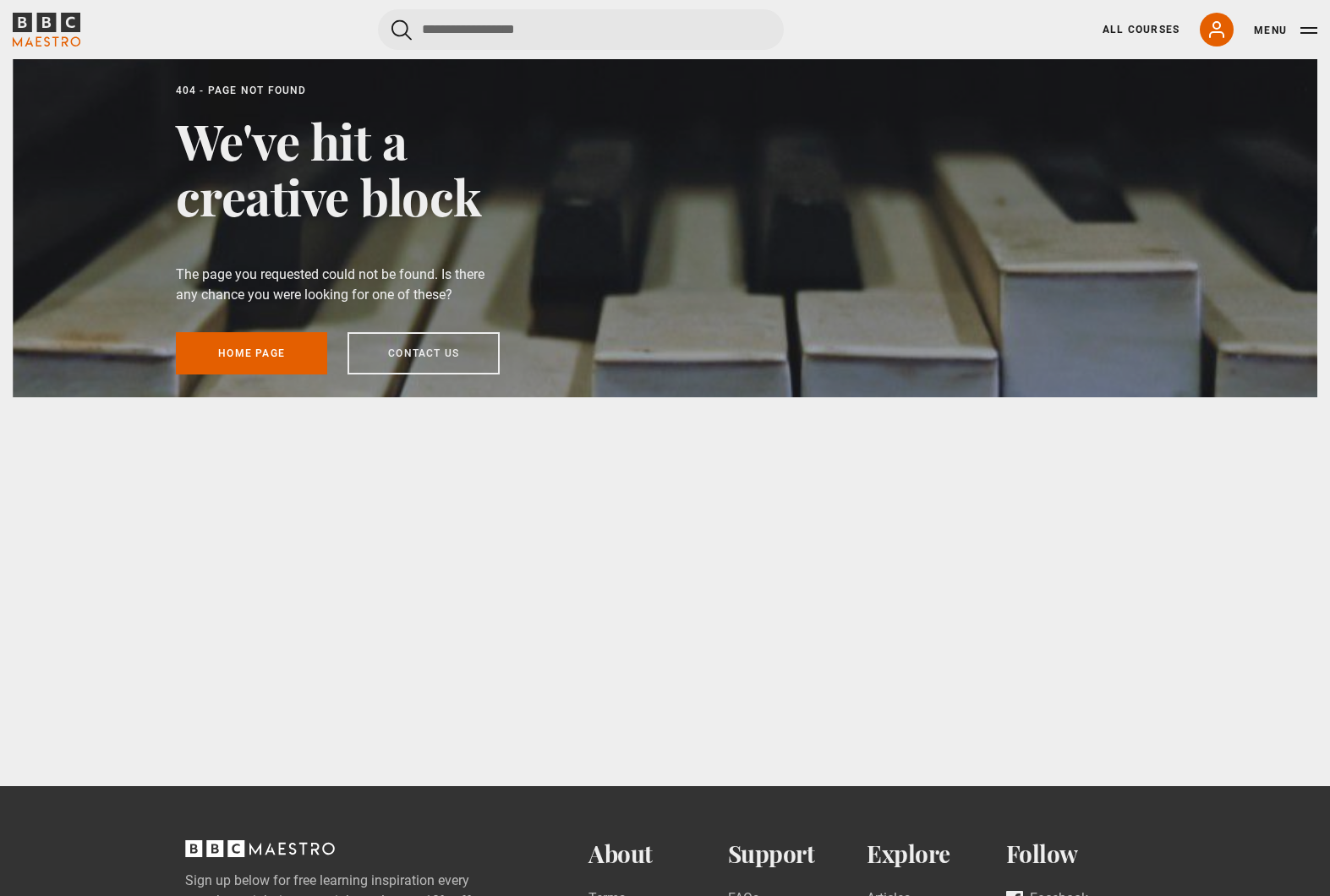  Describe the element at coordinates (402, 30) in the screenshot. I see `button: Submit the search query` at that location.